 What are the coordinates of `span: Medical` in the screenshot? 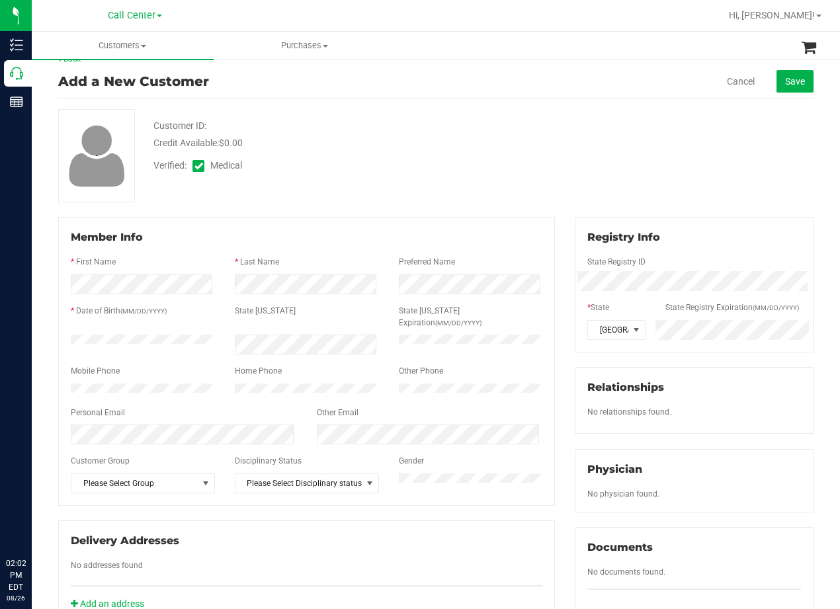 It's located at (229, 165).